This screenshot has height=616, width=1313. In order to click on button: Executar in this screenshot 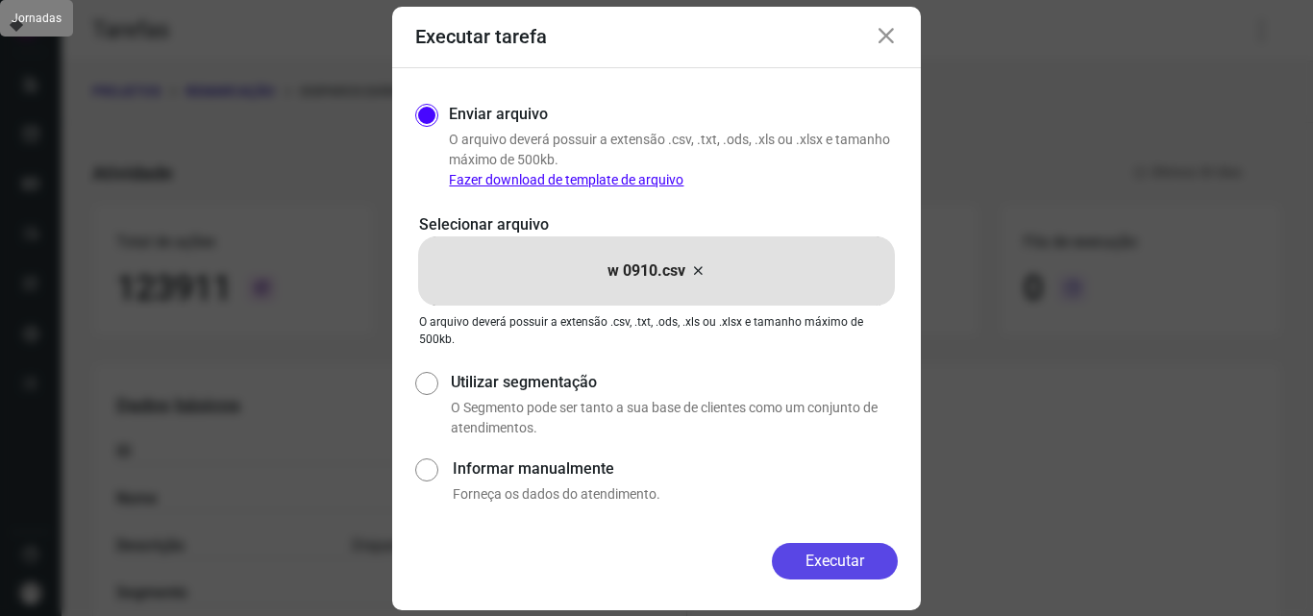, I will do `click(834, 561)`.